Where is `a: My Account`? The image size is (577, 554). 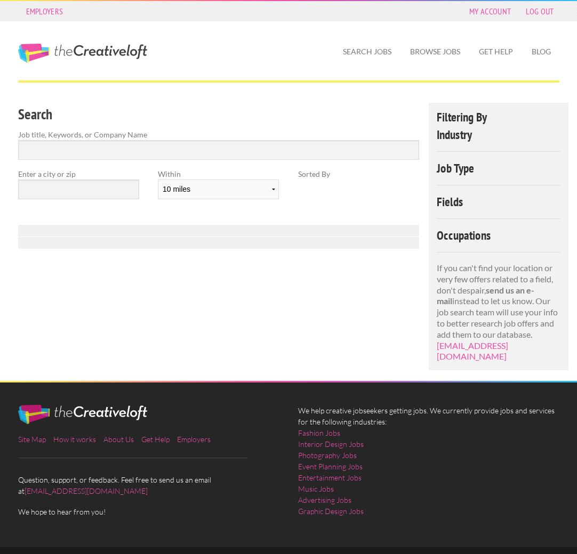 a: My Account is located at coordinates (490, 11).